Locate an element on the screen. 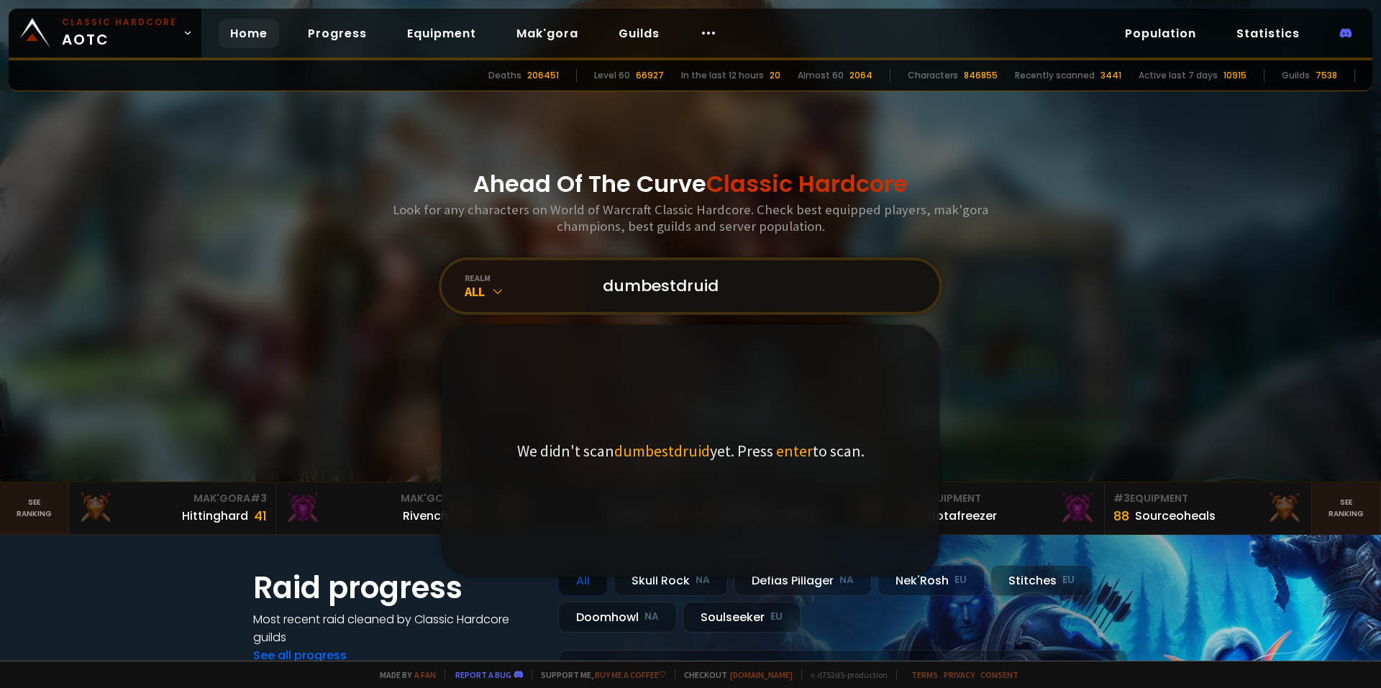 The image size is (1381, 688). a: Classic HardcoreAOTC is located at coordinates (105, 33).